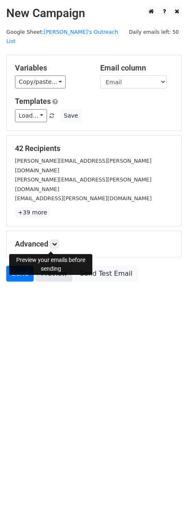 This screenshot has height=511, width=188. I want to click on div: Preview your emails before sending, so click(51, 264).